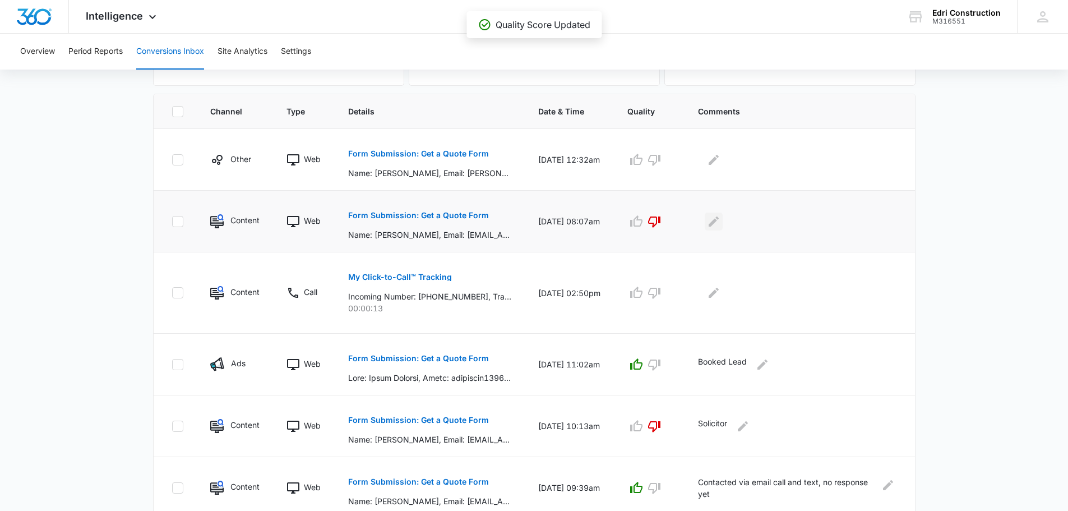  Describe the element at coordinates (38, 52) in the screenshot. I see `button: Overview` at that location.